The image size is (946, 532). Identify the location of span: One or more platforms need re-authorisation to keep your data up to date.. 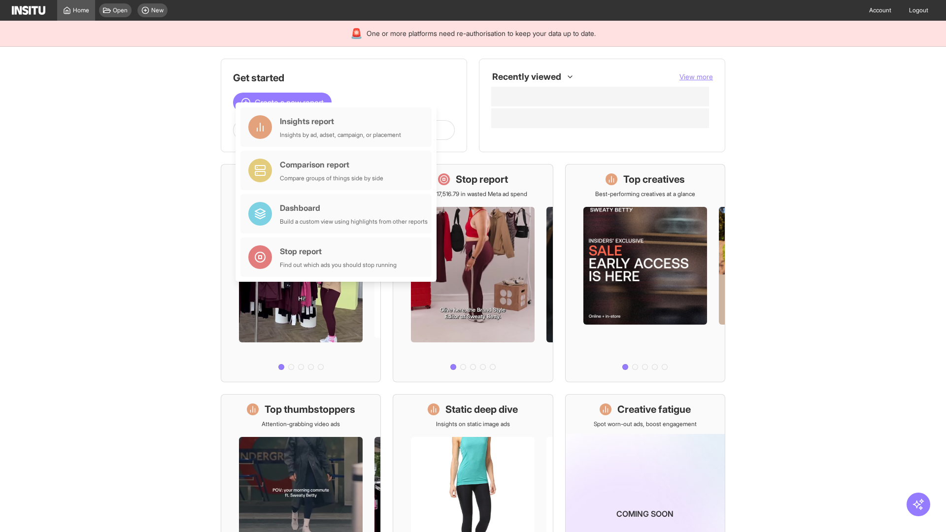
(481, 33).